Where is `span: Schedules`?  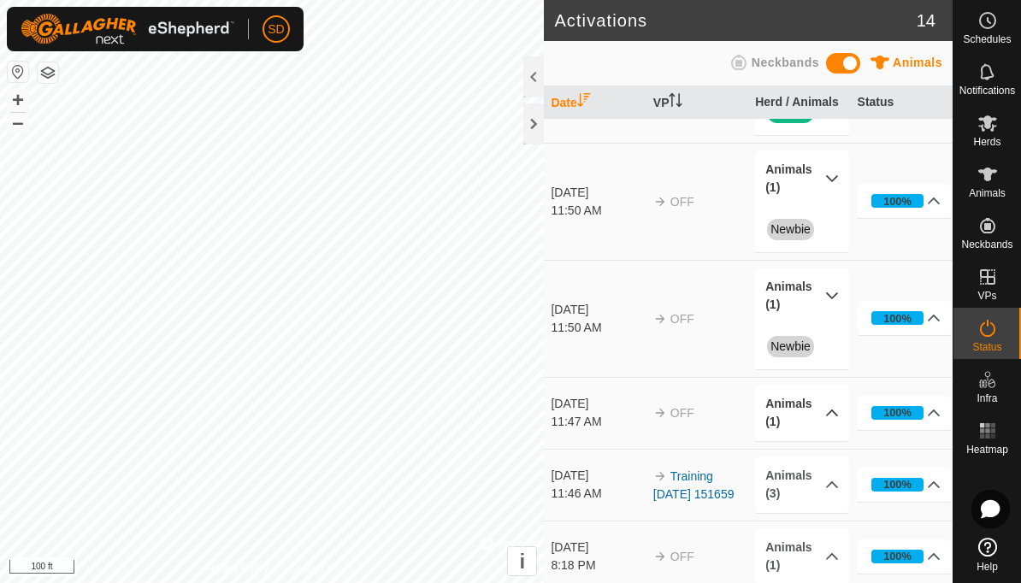
span: Schedules is located at coordinates (987, 39).